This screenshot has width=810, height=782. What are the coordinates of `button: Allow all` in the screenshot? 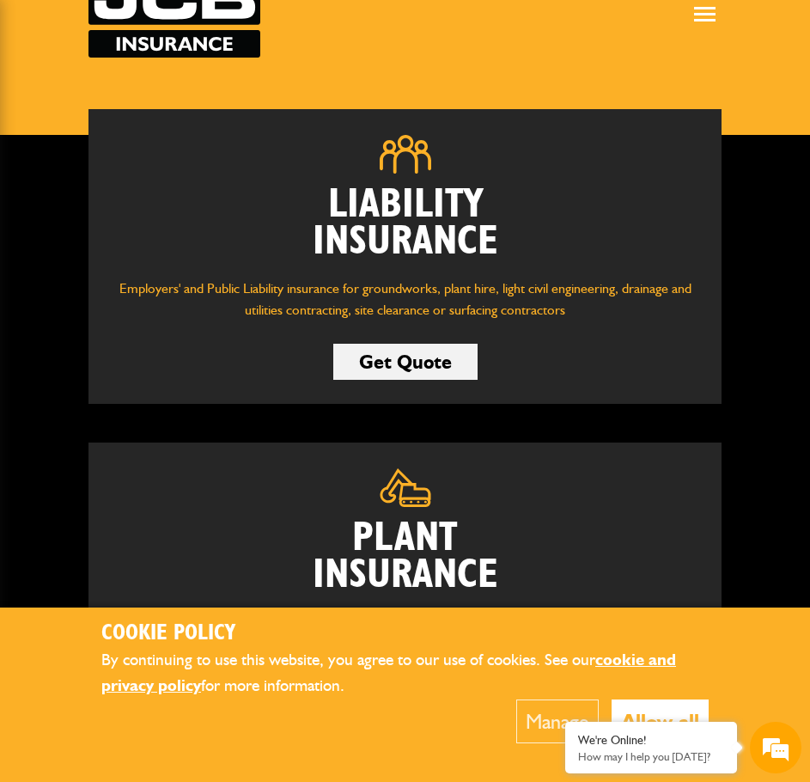 It's located at (660, 721).